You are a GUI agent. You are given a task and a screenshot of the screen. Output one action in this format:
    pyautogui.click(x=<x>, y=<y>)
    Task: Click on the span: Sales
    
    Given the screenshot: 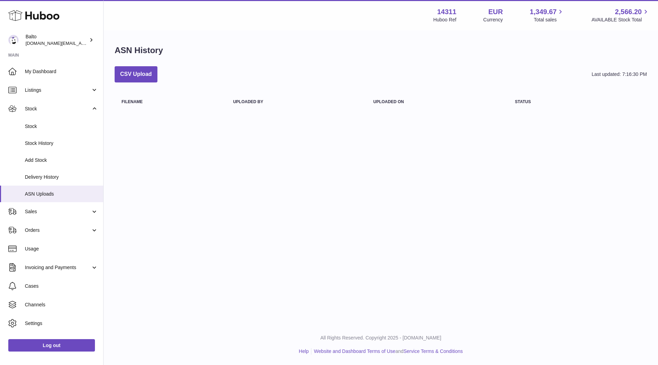 What is the action you would take?
    pyautogui.click(x=58, y=212)
    